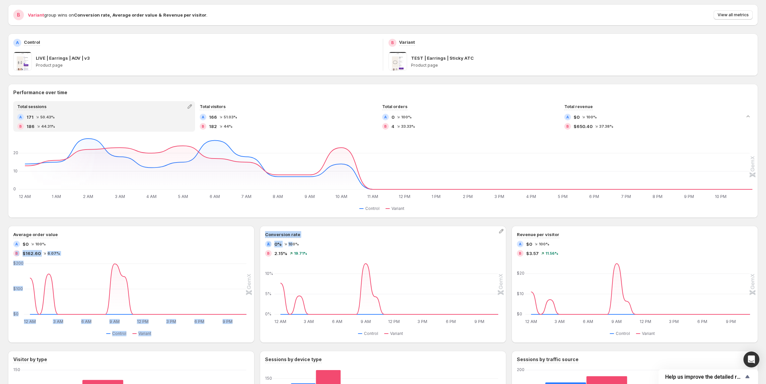 Image resolution: width=766 pixels, height=384 pixels. What do you see at coordinates (63, 58) in the screenshot?
I see `p: LIVE | Earrings | AOV | v3` at bounding box center [63, 58].